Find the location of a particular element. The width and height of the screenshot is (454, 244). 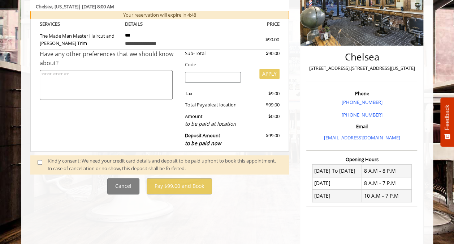

div: Amount is located at coordinates (213, 120).